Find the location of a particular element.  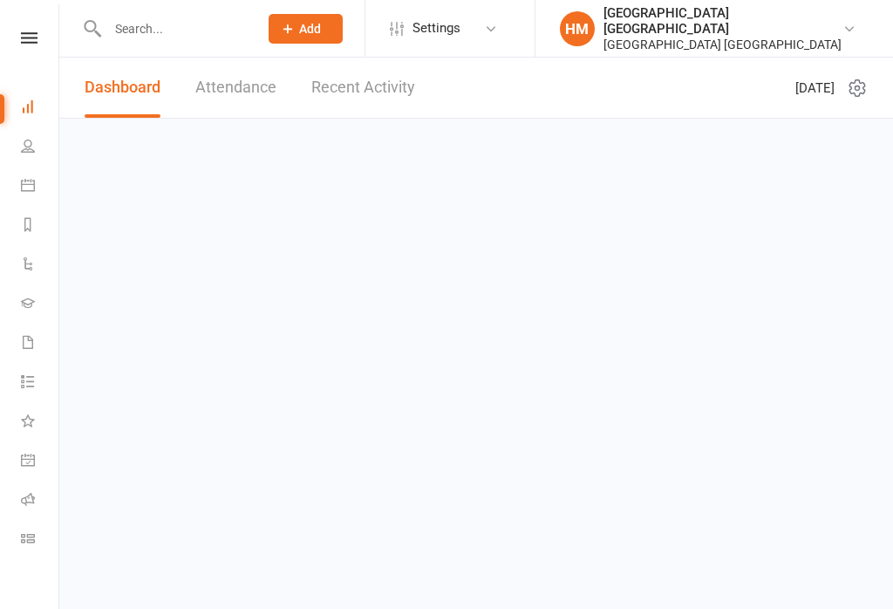

span: Add is located at coordinates (310, 29).